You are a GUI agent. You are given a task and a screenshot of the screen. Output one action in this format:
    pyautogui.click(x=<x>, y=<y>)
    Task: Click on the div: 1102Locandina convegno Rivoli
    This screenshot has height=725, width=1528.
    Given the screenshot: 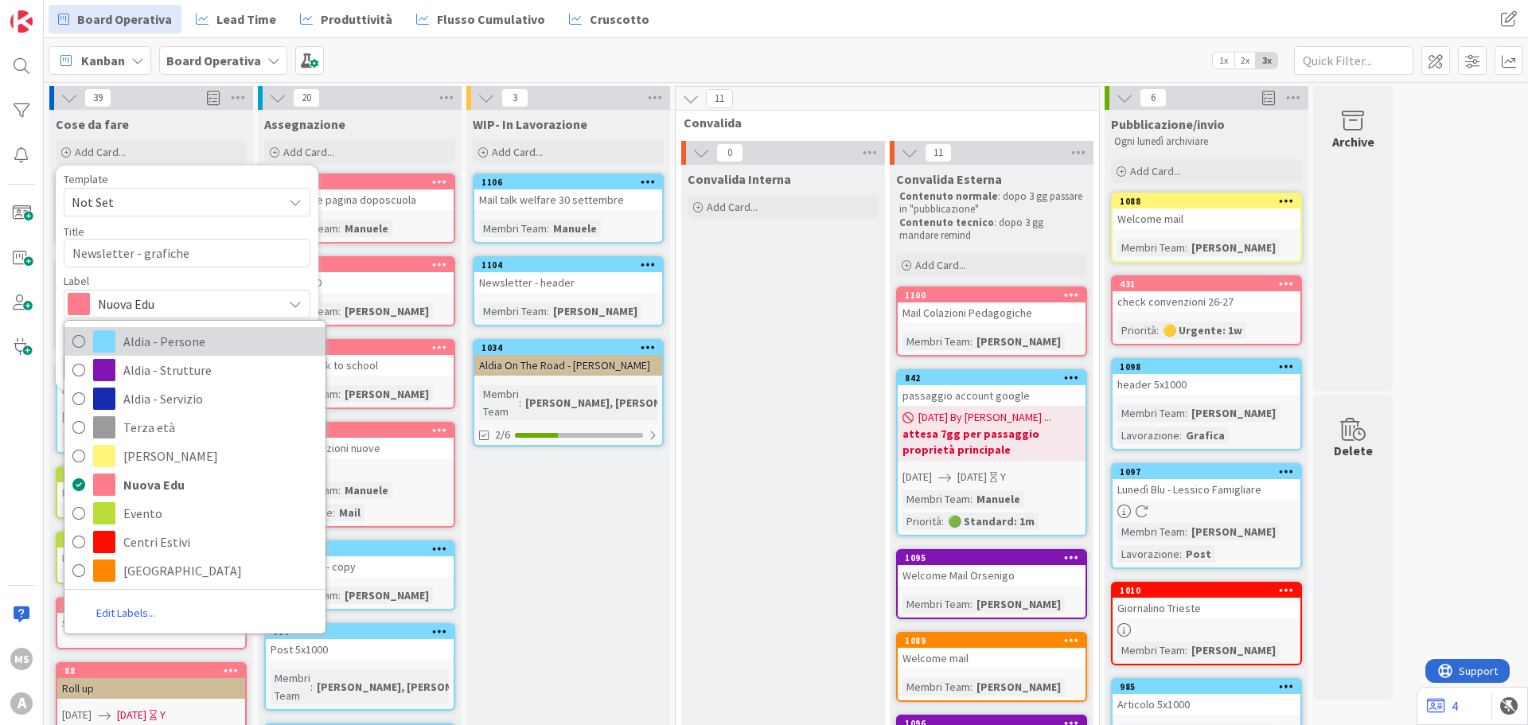 What is the action you would take?
    pyautogui.click(x=151, y=551)
    